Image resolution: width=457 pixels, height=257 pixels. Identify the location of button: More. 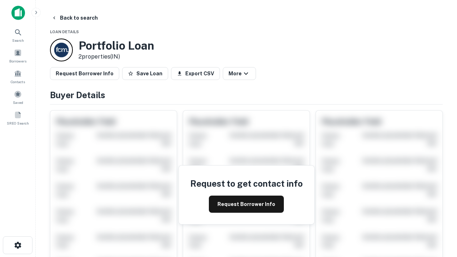
(239, 74).